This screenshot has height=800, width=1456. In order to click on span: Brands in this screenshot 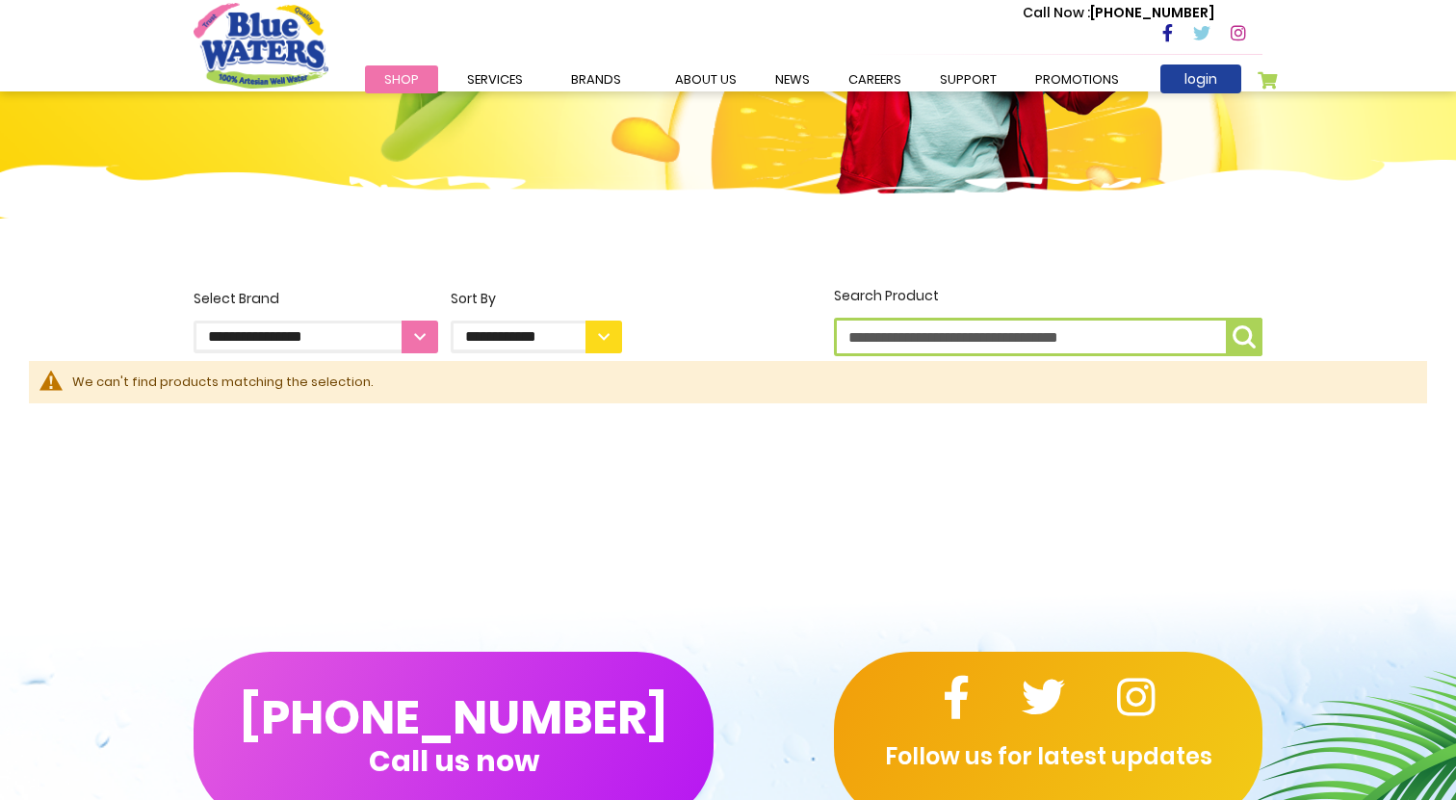, I will do `click(596, 79)`.